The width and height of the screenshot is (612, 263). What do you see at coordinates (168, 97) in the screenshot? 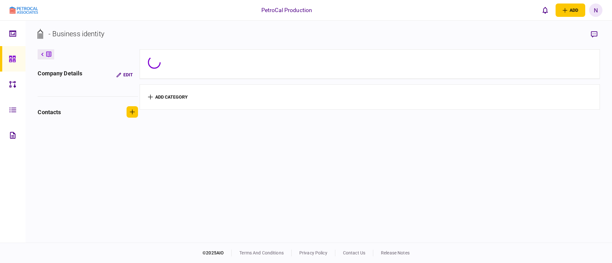
I see `button: add category` at bounding box center [168, 97].